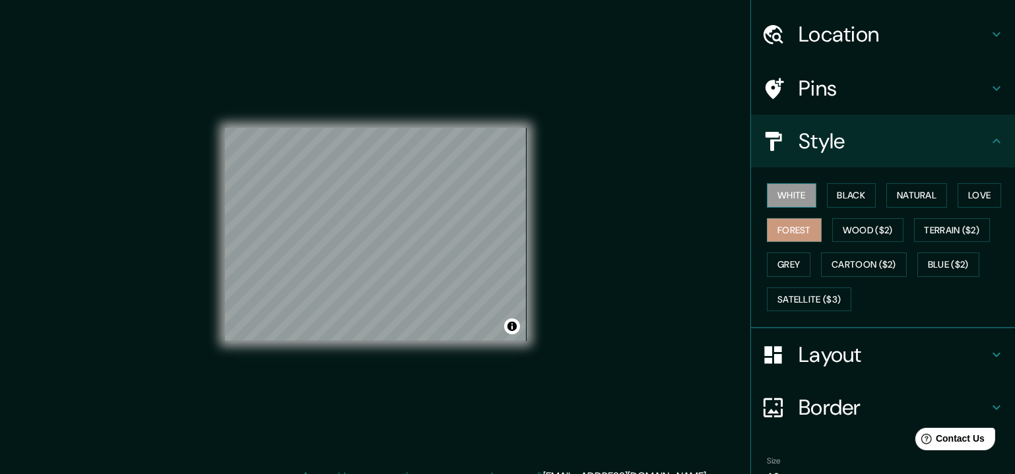 Image resolution: width=1015 pixels, height=474 pixels. What do you see at coordinates (893, 141) in the screenshot?
I see `h4: Style` at bounding box center [893, 141].